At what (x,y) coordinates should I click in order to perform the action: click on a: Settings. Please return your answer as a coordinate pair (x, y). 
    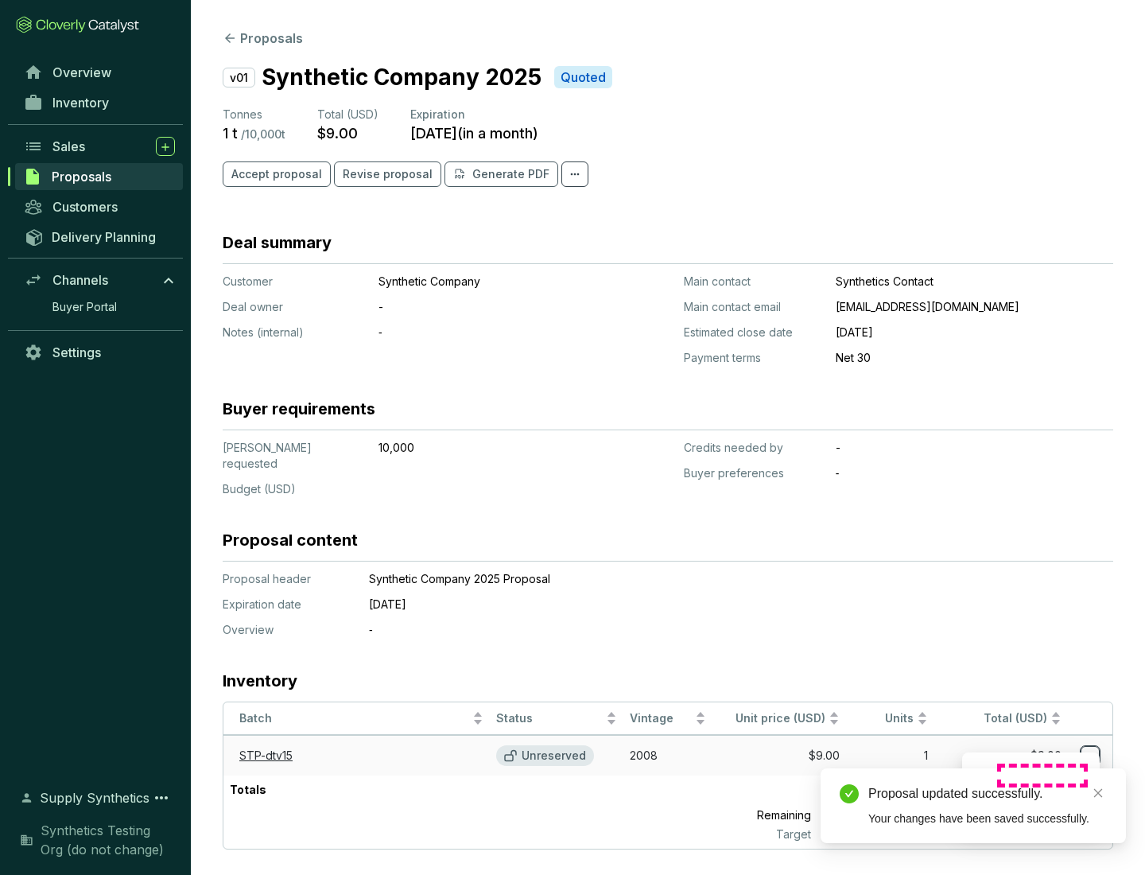
    Looking at the image, I should click on (99, 352).